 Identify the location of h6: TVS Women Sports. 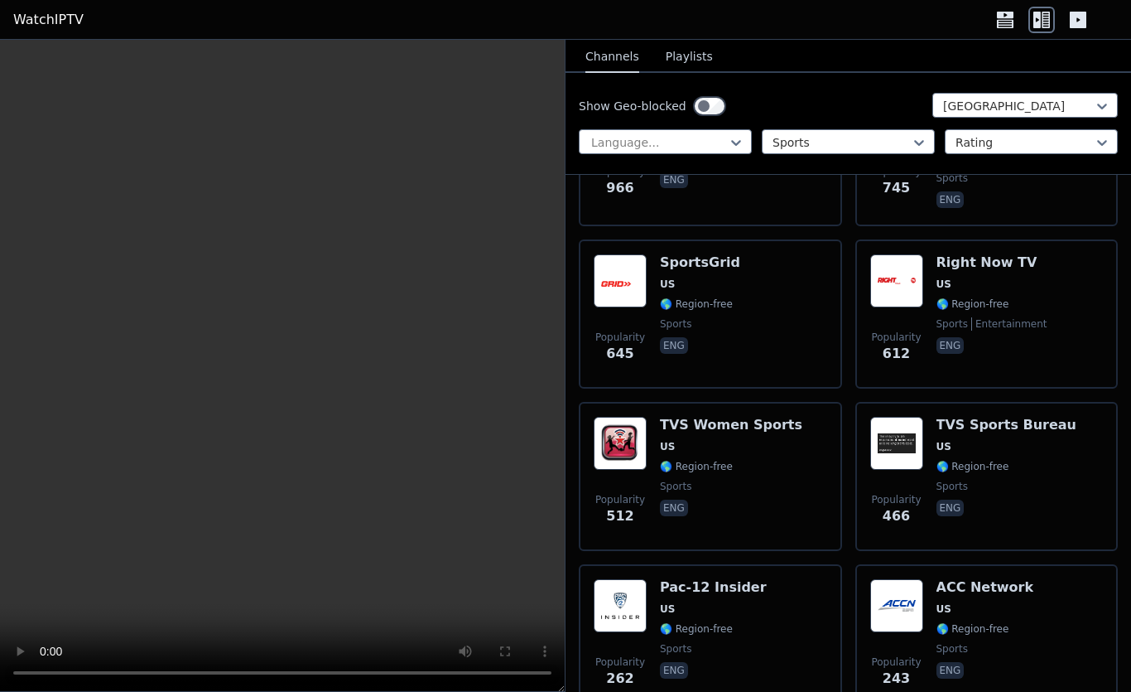
(731, 425).